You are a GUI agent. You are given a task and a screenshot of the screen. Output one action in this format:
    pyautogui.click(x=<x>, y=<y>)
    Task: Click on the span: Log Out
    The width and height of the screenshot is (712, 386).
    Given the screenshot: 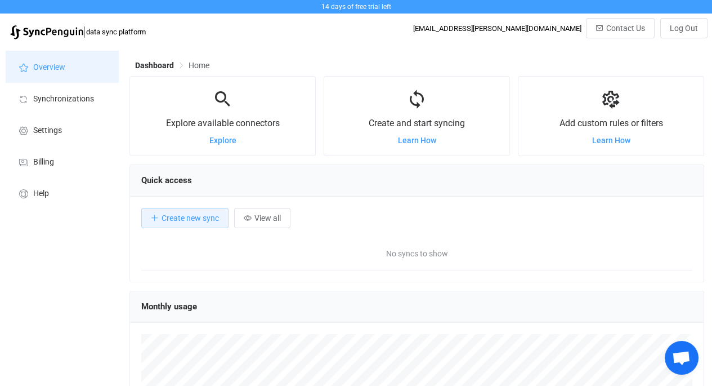 What is the action you would take?
    pyautogui.click(x=684, y=28)
    